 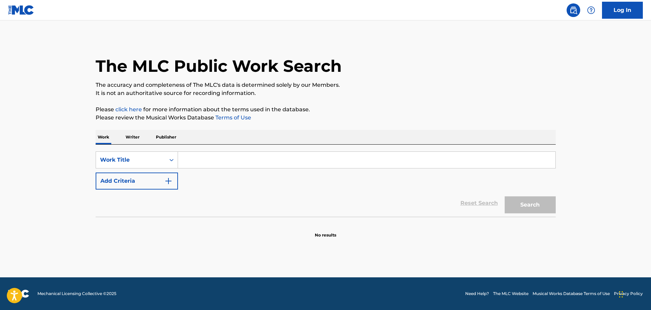 I want to click on a: Privacy Policy, so click(x=628, y=293).